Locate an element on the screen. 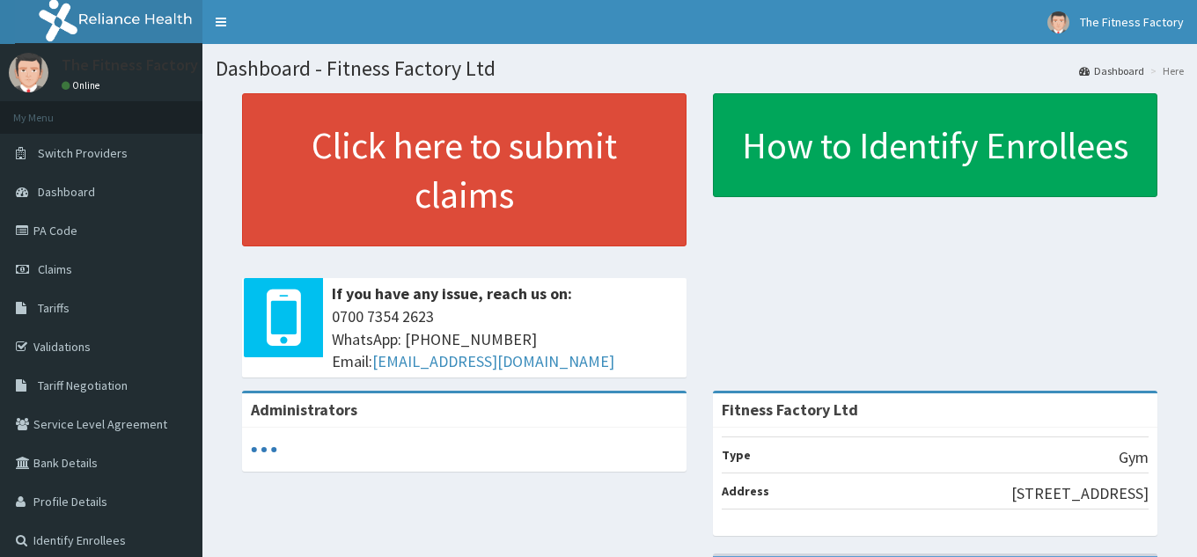 Image resolution: width=1197 pixels, height=557 pixels. p: Gym is located at coordinates (1134, 458).